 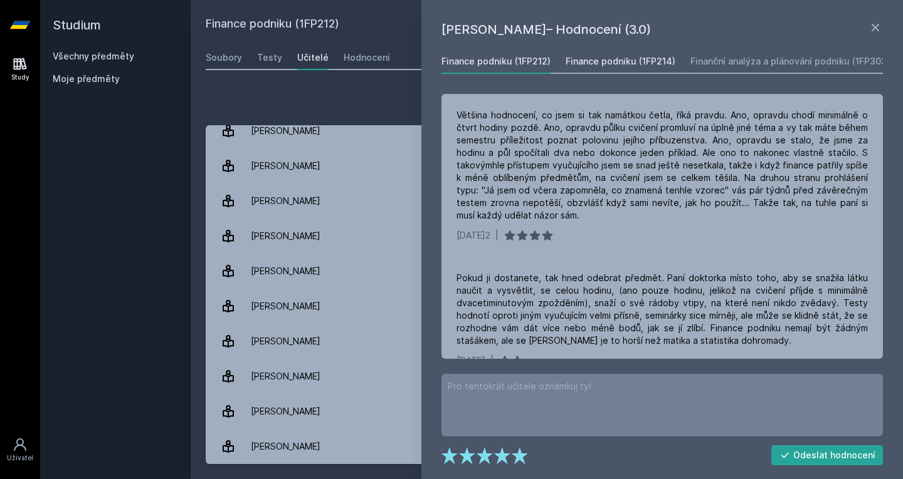 What do you see at coordinates (662, 310) in the screenshot?
I see `div: Pokud ji dostanete, tak hned odebrat předmět. Paní doktorka místo toho, aby se snažila látku nauč...` at bounding box center [662, 310].